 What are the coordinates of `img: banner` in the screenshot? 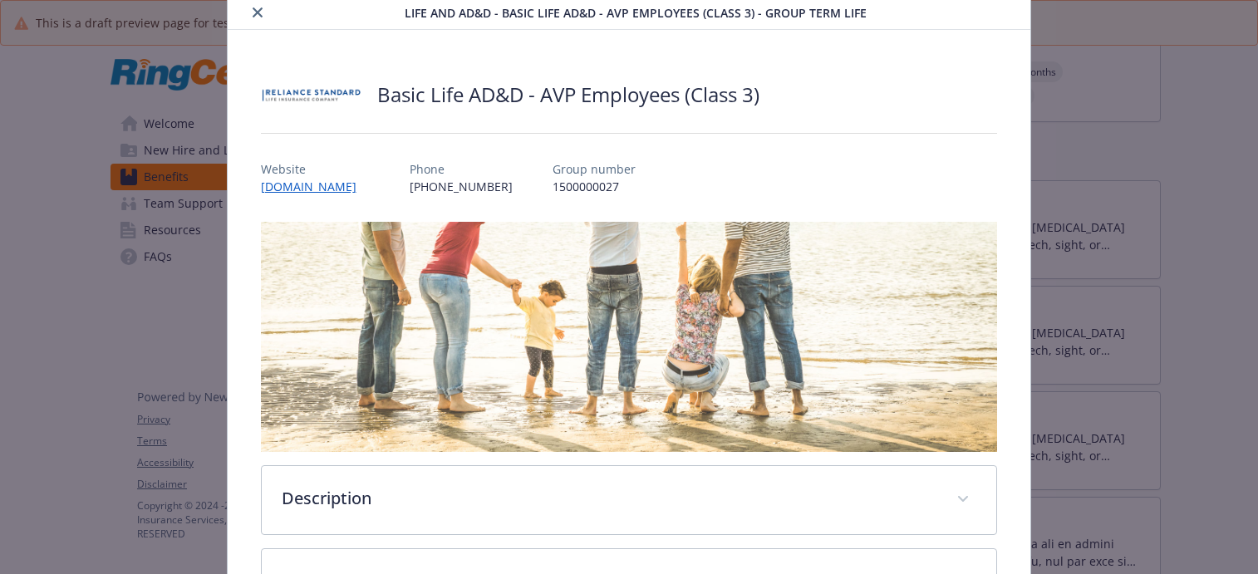 It's located at (629, 337).